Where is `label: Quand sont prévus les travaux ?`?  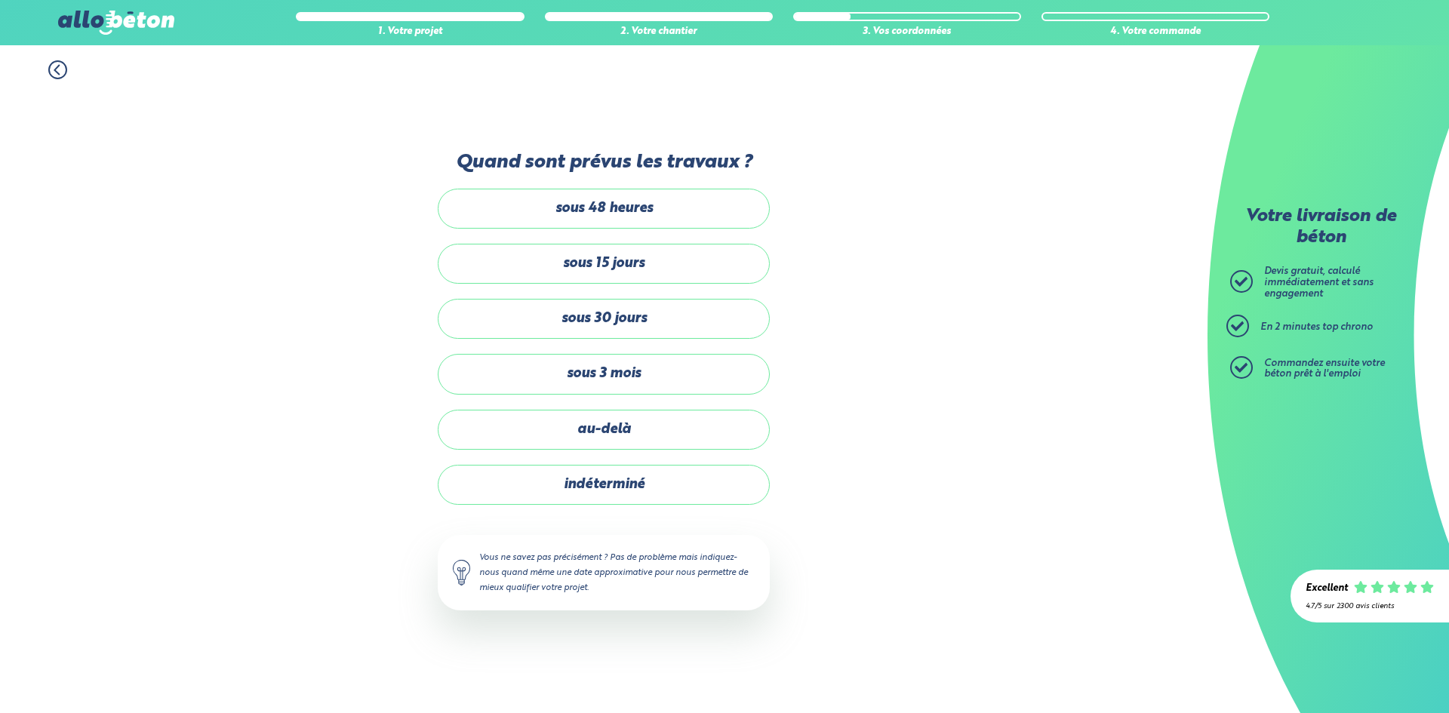 label: Quand sont prévus les travaux ? is located at coordinates (604, 162).